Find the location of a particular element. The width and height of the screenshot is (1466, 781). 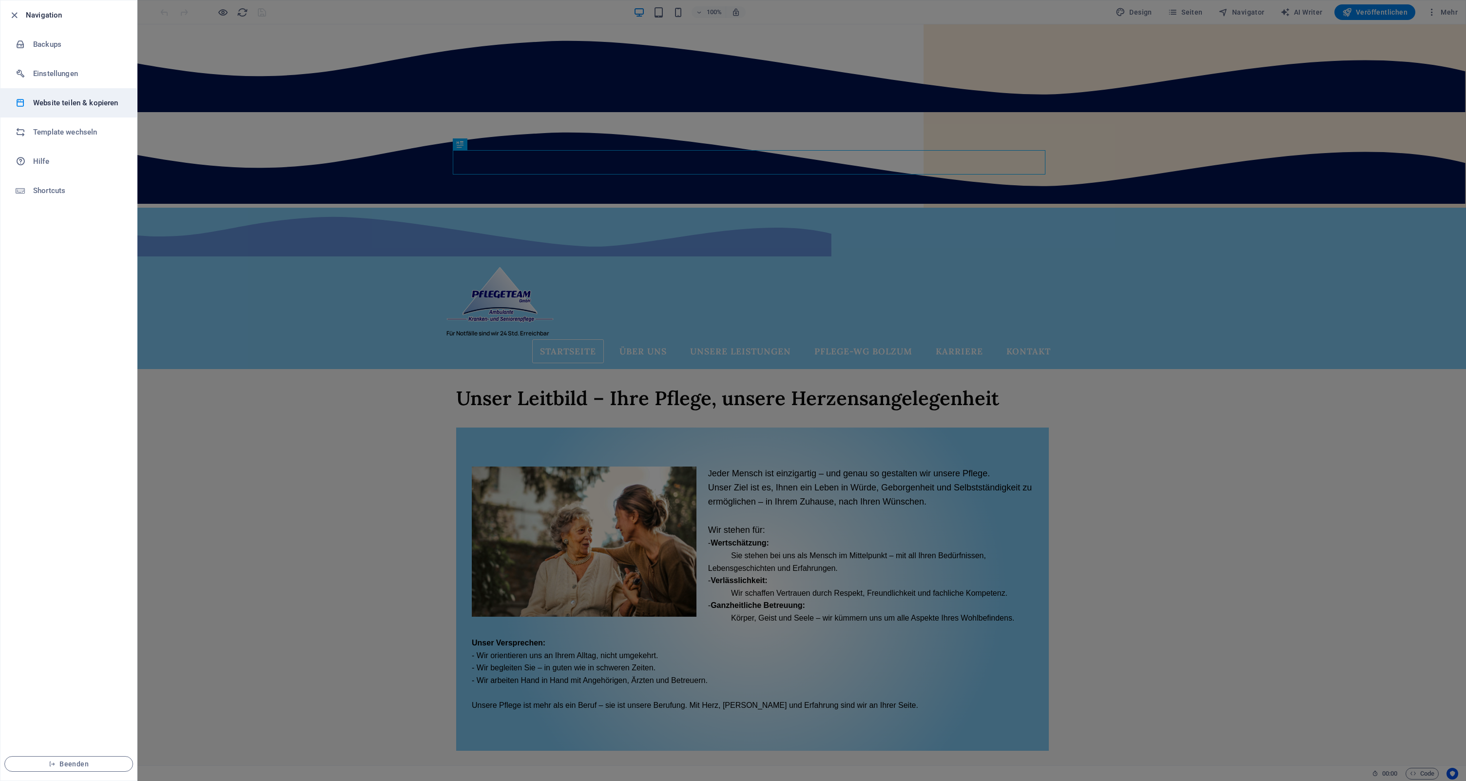

h6: Hilfe is located at coordinates (78, 161).